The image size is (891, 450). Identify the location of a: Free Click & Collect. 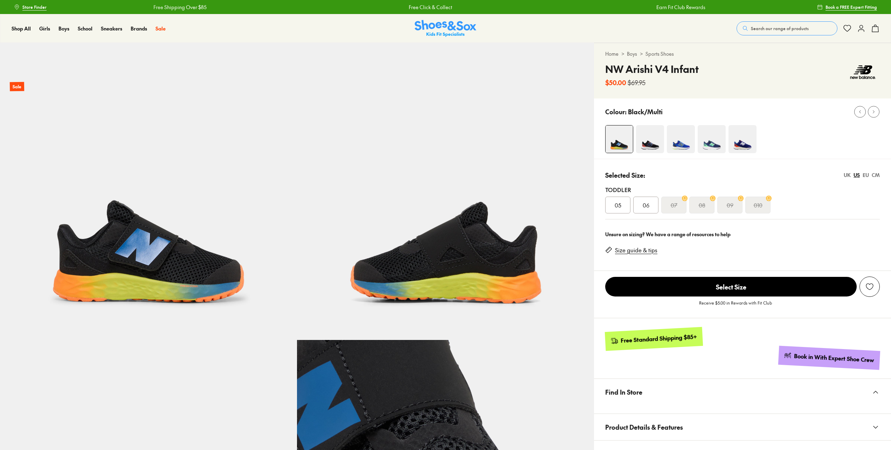
(430, 7).